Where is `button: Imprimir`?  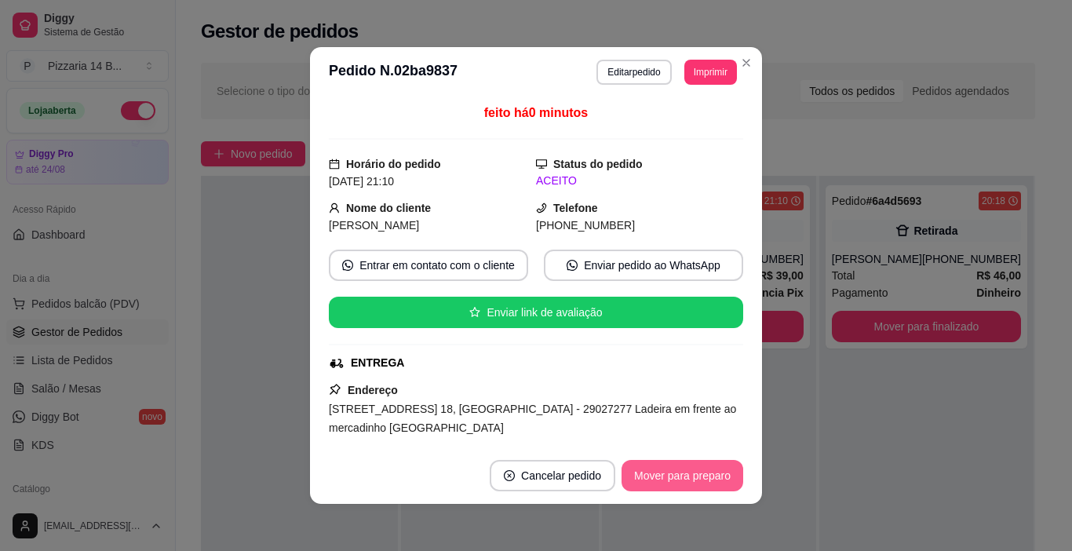
button: Imprimir is located at coordinates (710, 72).